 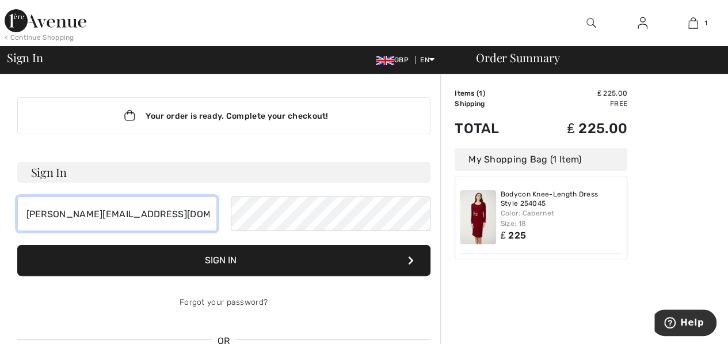 What do you see at coordinates (491, 93) in the screenshot?
I see `td: Items ( )` at bounding box center [491, 93].